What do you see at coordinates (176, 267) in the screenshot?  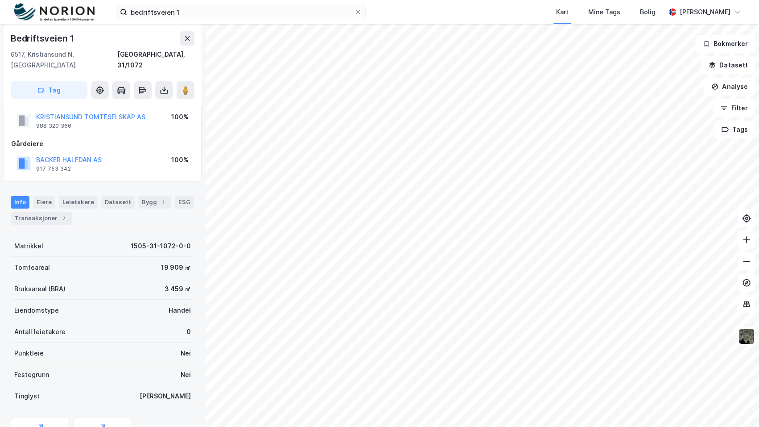 I see `div: 19 909 ㎡` at bounding box center [176, 267].